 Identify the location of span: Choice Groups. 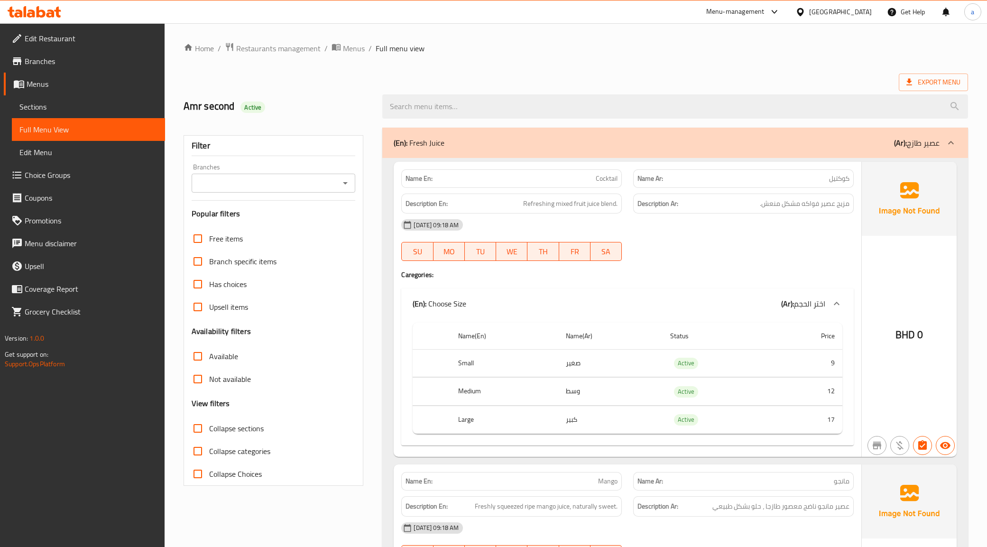
(91, 175).